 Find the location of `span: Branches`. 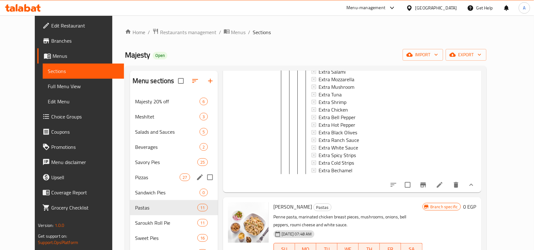

span: Branches is located at coordinates (85, 41).